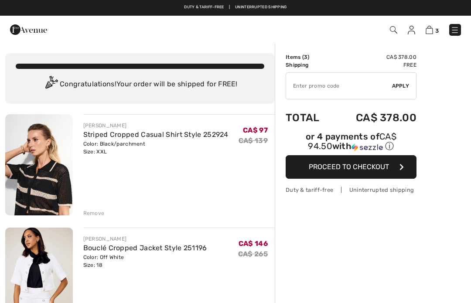 The width and height of the screenshot is (471, 303). Describe the element at coordinates (429, 30) in the screenshot. I see `img: Shopping Bag` at that location.